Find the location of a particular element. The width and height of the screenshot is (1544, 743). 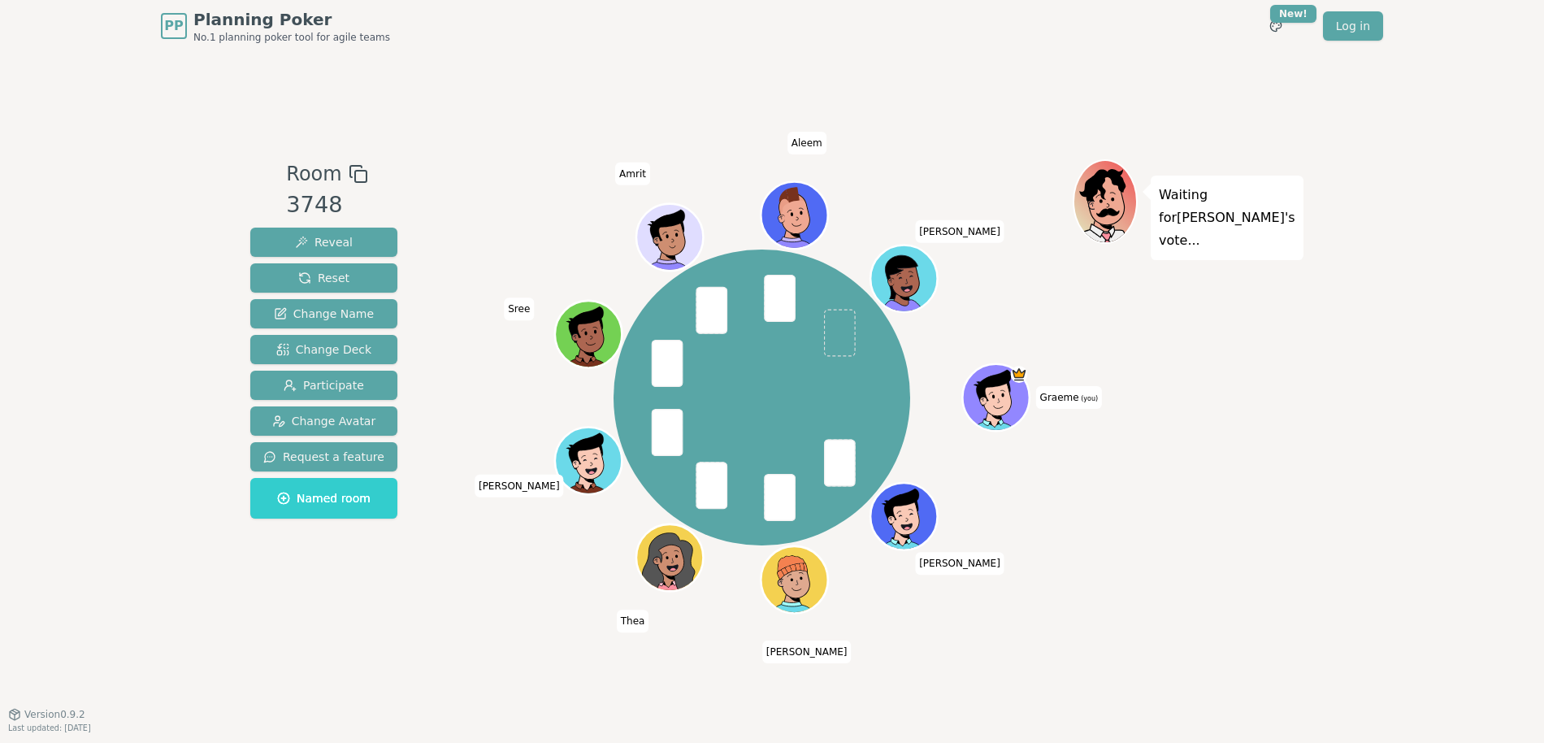

span: Change Deck is located at coordinates (323, 349).